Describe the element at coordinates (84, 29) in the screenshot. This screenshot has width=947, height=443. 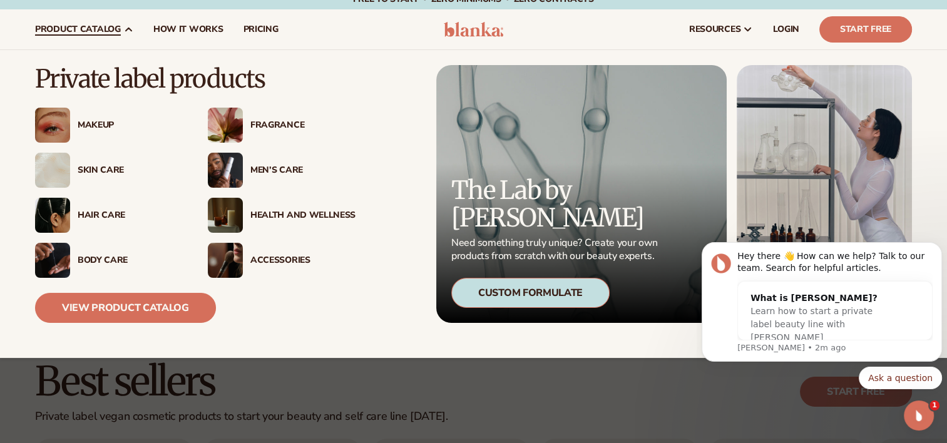
I see `a: product catalog` at that location.